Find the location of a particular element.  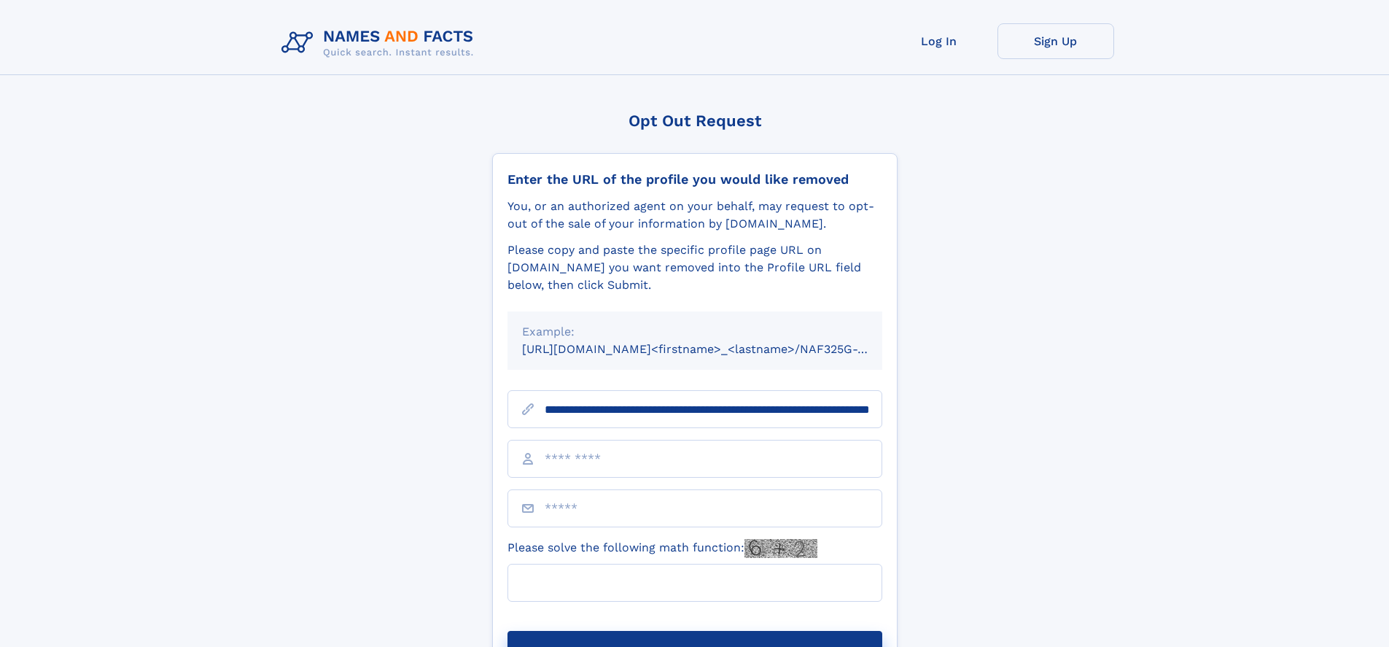

div: Opt Out Request is located at coordinates (695, 120).